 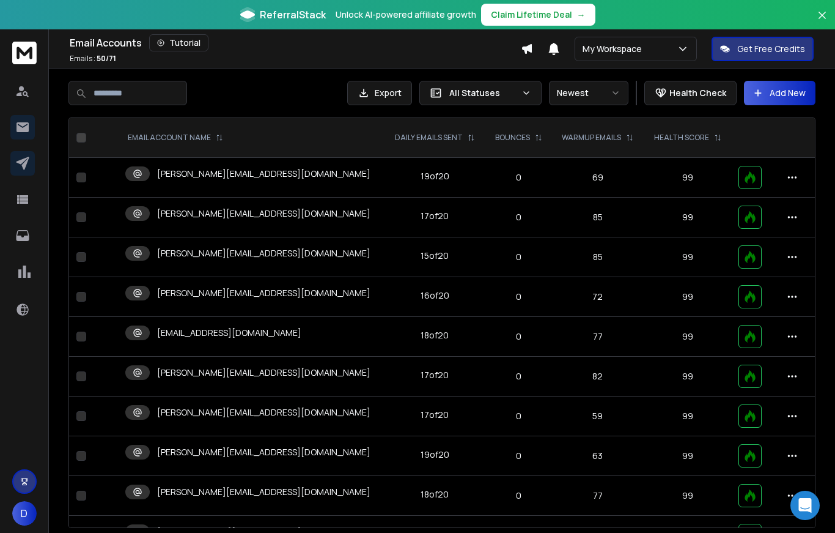 I want to click on button: Newest, so click(x=589, y=93).